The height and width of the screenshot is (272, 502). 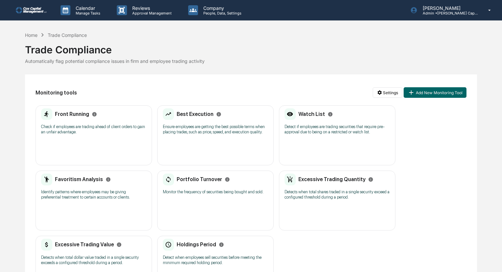 What do you see at coordinates (72, 114) in the screenshot?
I see `h2: Front Running` at bounding box center [72, 114].